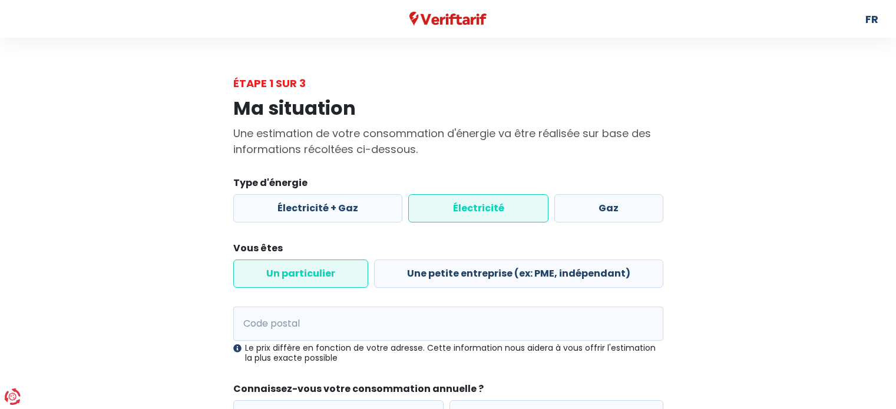 The width and height of the screenshot is (896, 409). Describe the element at coordinates (448, 391) in the screenshot. I see `legend: Connaissez-vous votre consommation annuelle ?` at that location.